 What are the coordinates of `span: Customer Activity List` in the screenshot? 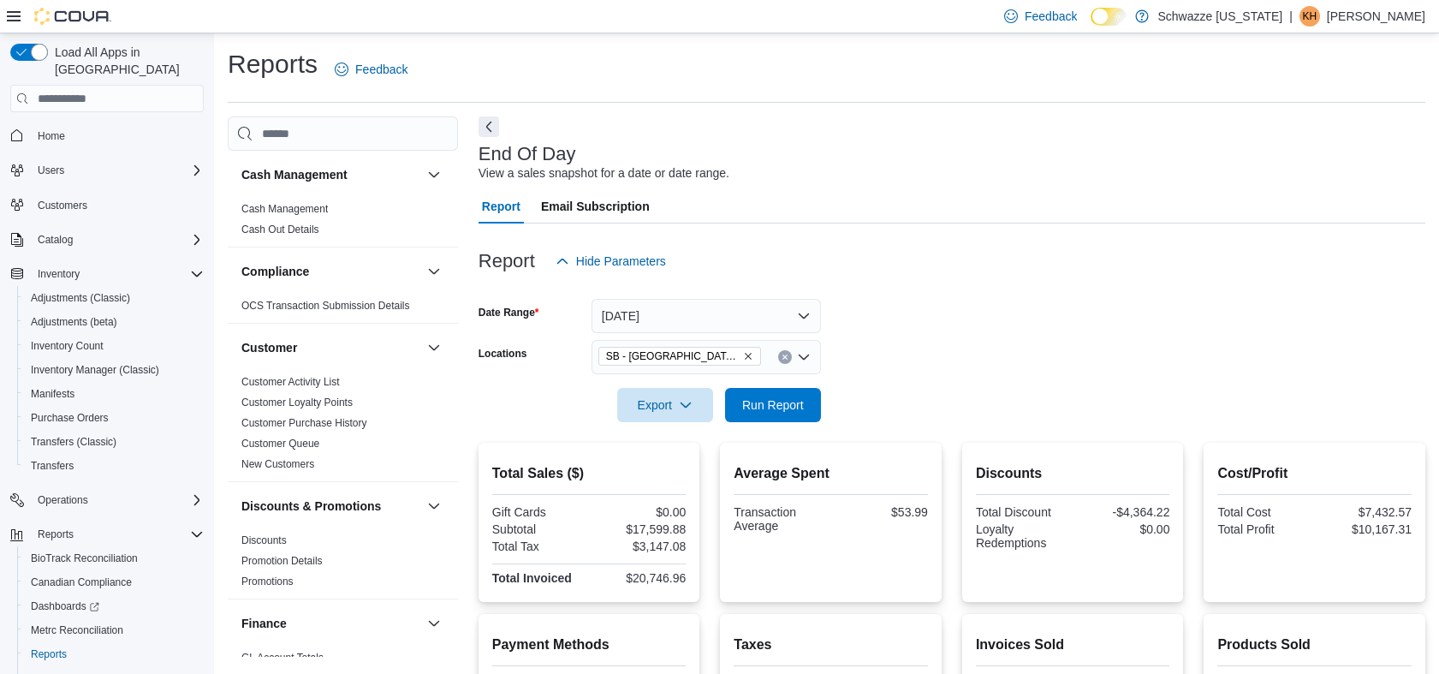 It's located at (290, 382).